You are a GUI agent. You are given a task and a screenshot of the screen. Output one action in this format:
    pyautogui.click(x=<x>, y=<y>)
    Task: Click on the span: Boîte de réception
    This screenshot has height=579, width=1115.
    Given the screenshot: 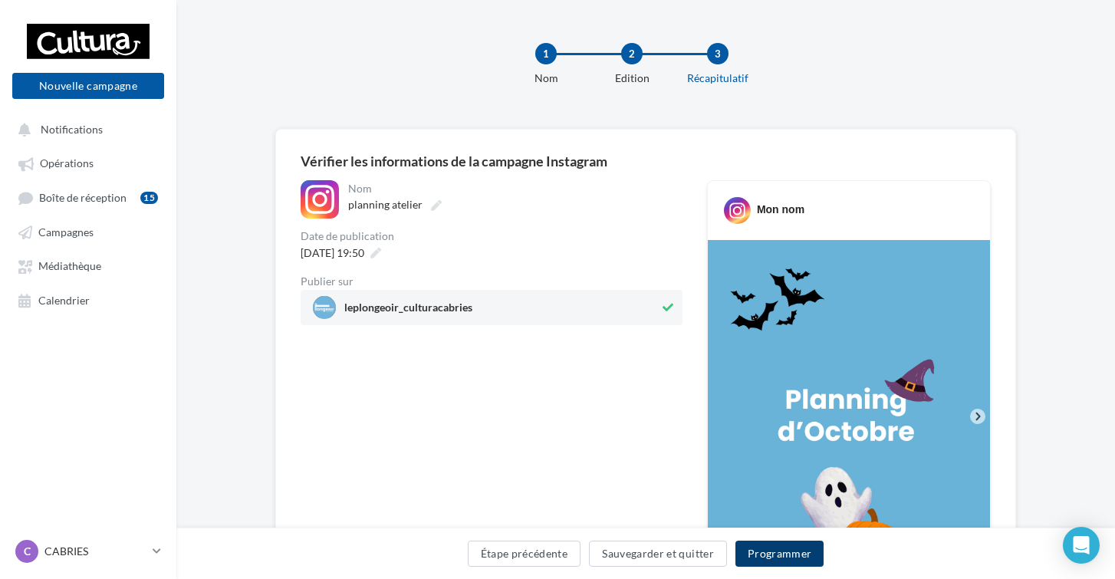 What is the action you would take?
    pyautogui.click(x=83, y=197)
    